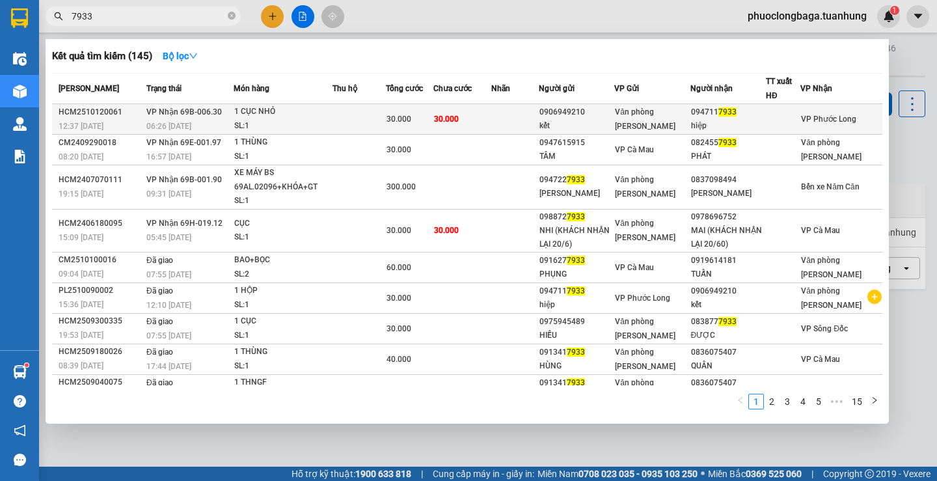 Image resolution: width=937 pixels, height=481 pixels. What do you see at coordinates (100, 180) in the screenshot?
I see `div: HCM2407070111` at bounding box center [100, 180].